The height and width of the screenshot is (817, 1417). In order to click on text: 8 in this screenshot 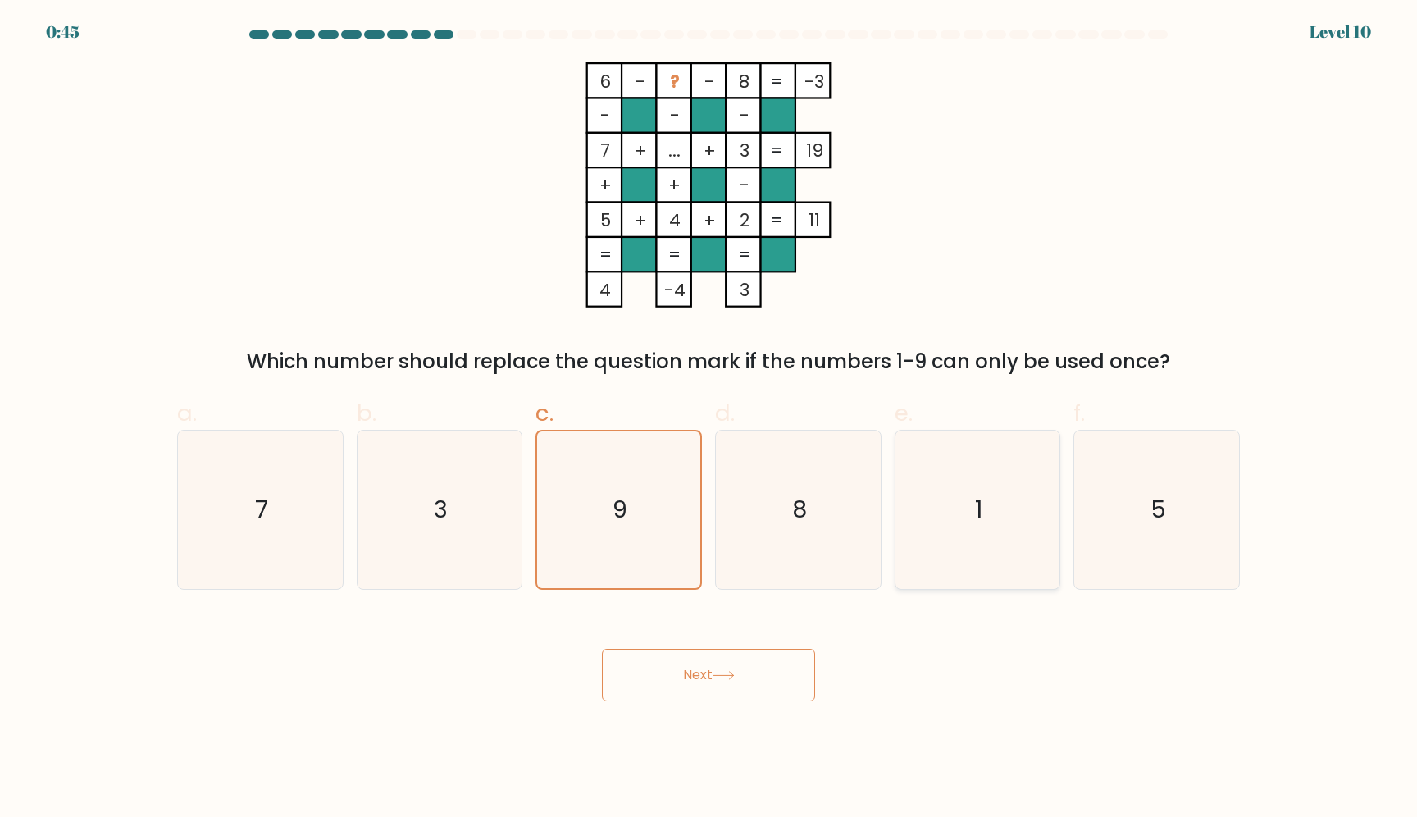, I will do `click(799, 509)`.